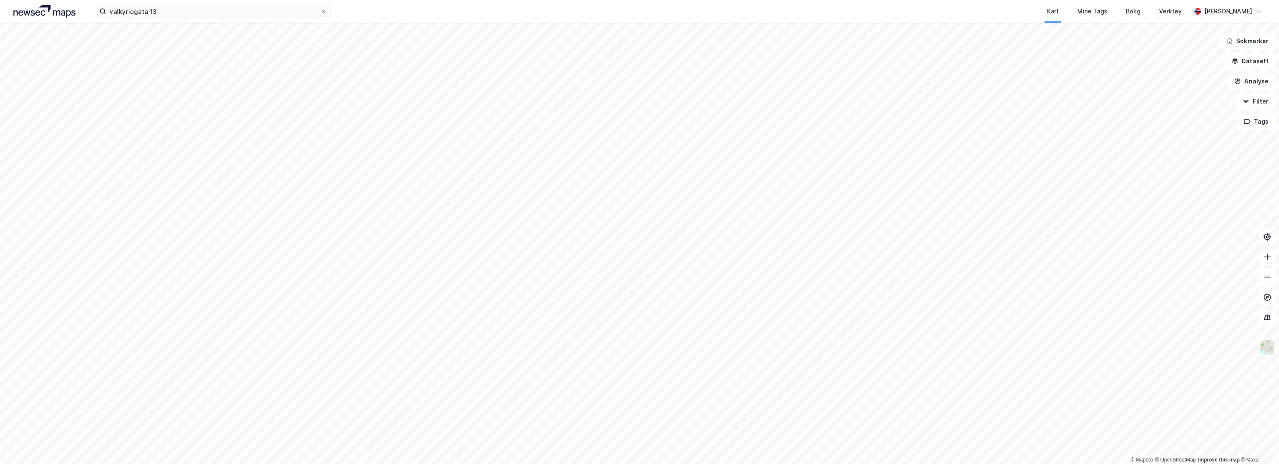 The height and width of the screenshot is (464, 1279). I want to click on button: Tags, so click(1256, 122).